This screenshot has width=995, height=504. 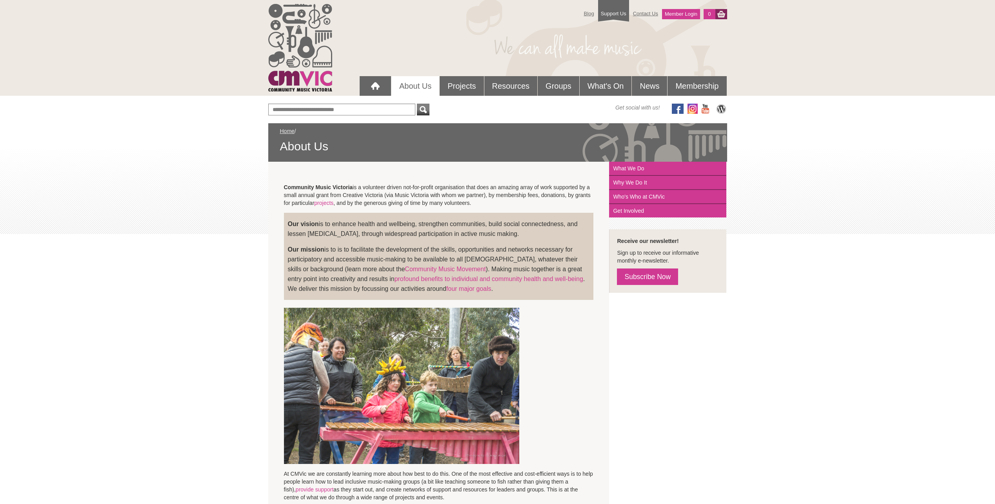 I want to click on p: is to is to facilitate the development of the skills, opportunities and networks necessary for pa..., so click(x=439, y=269).